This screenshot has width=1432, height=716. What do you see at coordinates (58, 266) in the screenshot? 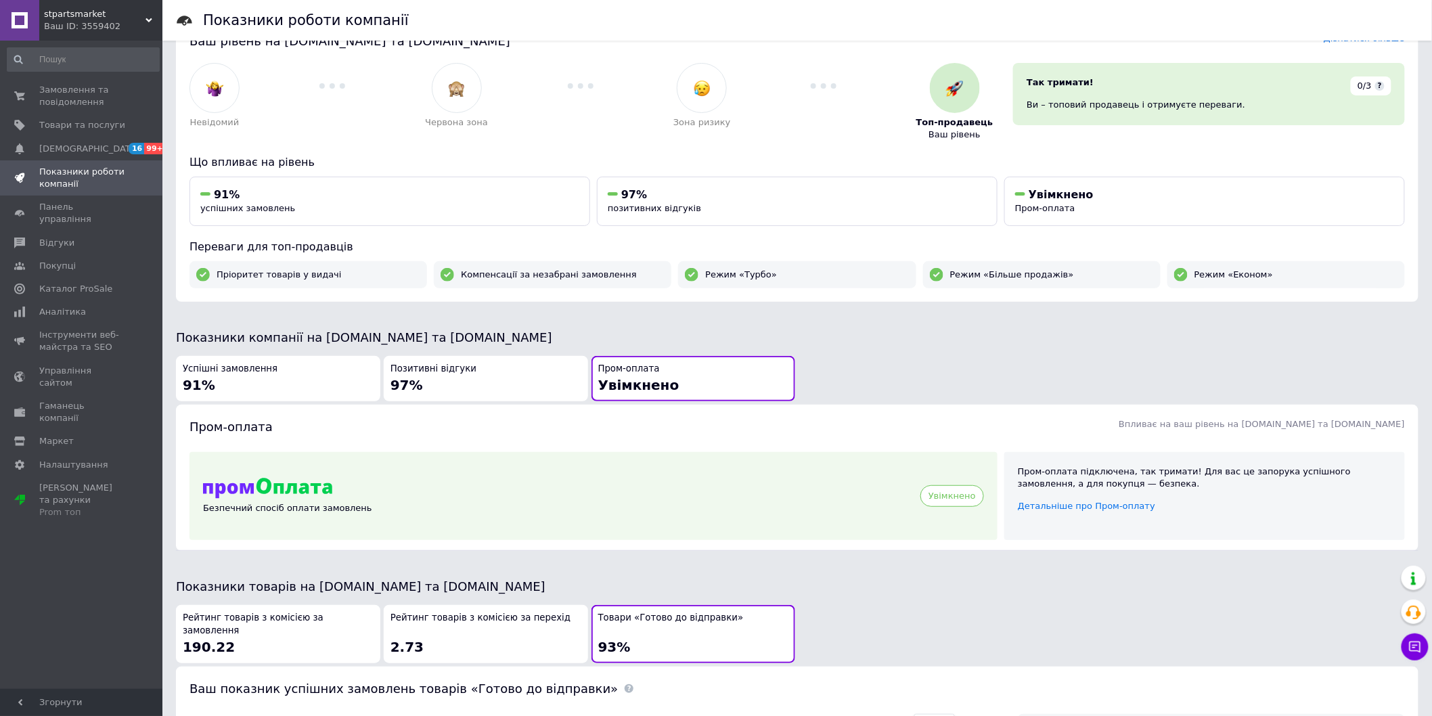
I see `span: Покупці` at bounding box center [58, 266].